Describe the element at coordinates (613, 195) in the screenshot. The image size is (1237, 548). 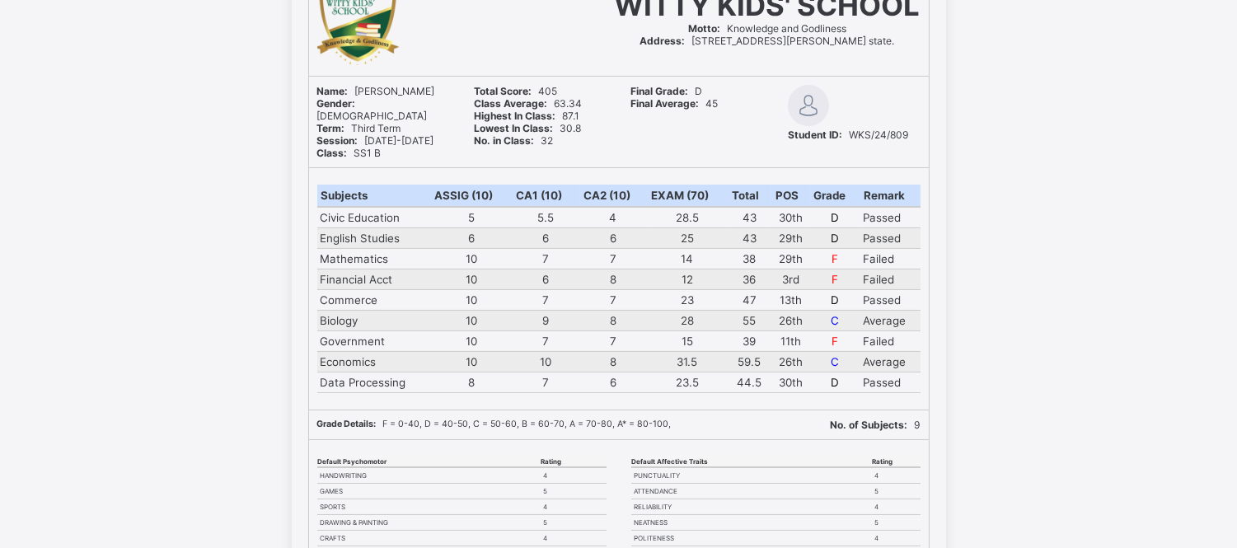
I see `th: CA2 (10)` at that location.